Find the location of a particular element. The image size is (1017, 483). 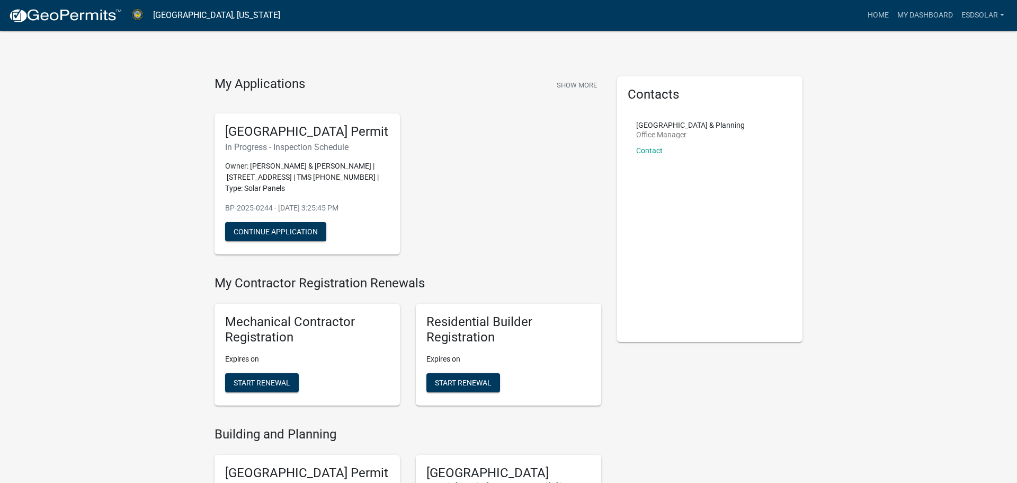

h6: In Progress - Inspection Schedule is located at coordinates (307, 147).